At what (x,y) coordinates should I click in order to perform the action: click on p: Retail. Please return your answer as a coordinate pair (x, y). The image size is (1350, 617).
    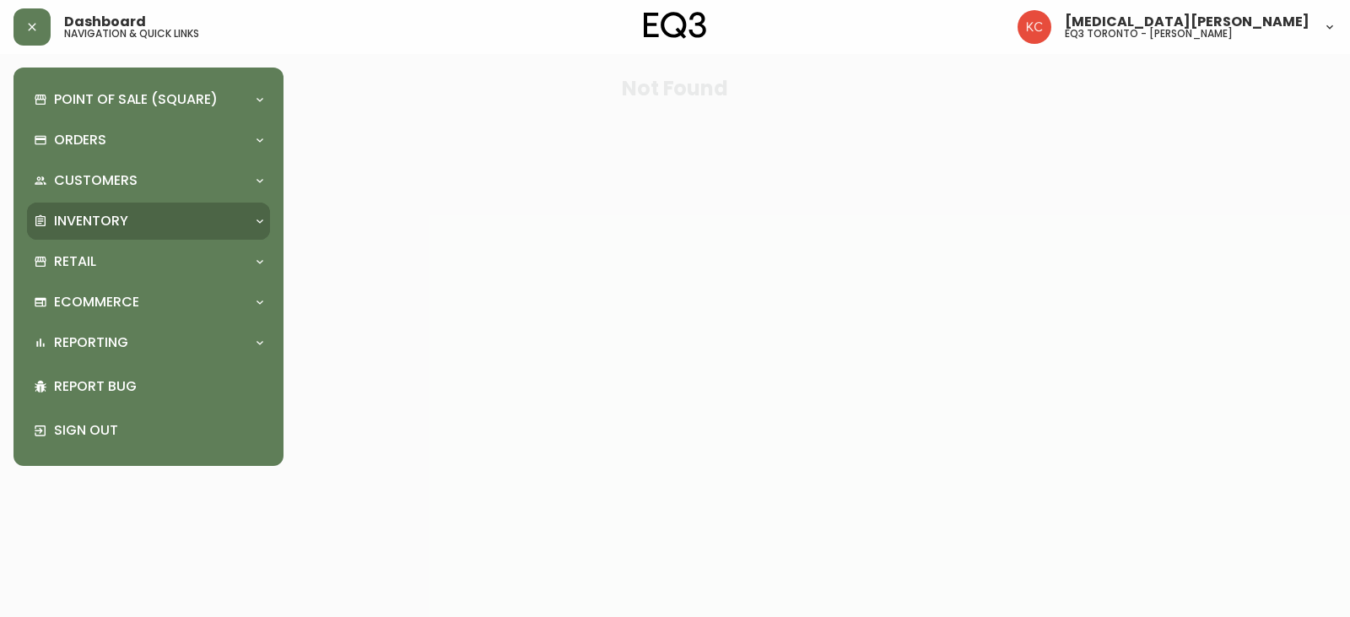
    Looking at the image, I should click on (75, 262).